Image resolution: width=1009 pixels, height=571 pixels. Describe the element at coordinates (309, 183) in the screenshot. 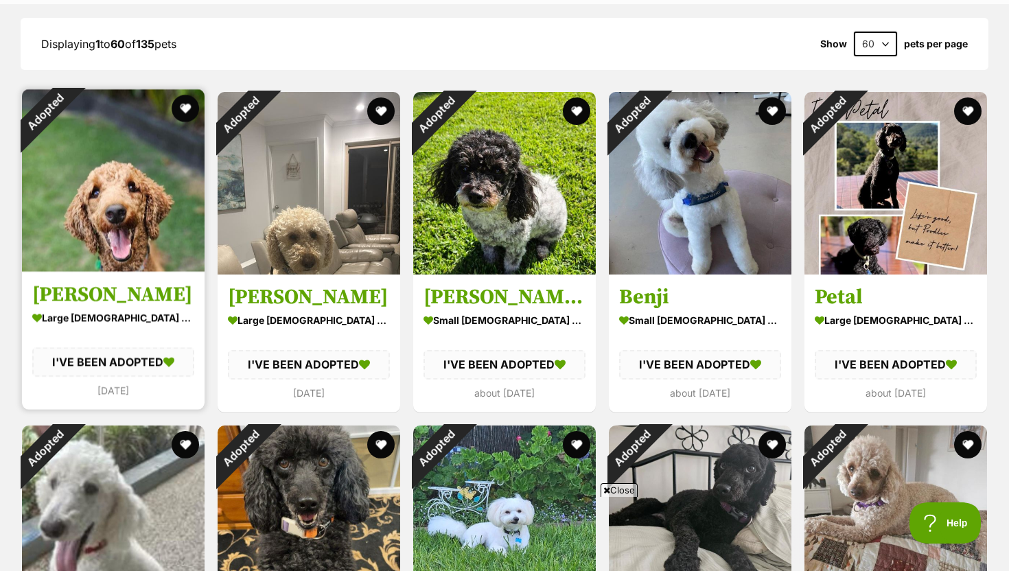

I see `img: Ralph` at that location.